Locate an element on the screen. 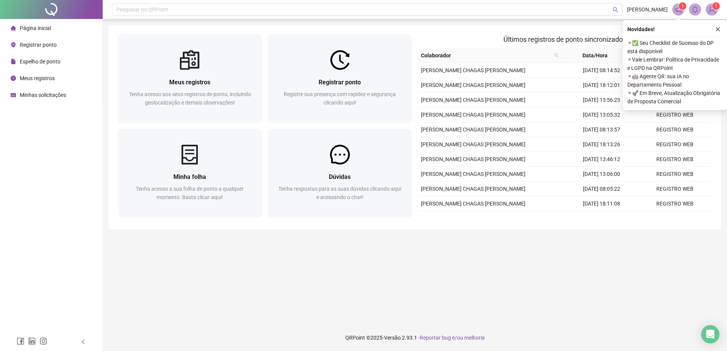 This screenshot has height=351, width=727. footer: QRPoint © 2025 - 2.93.1 - is located at coordinates (415, 338).